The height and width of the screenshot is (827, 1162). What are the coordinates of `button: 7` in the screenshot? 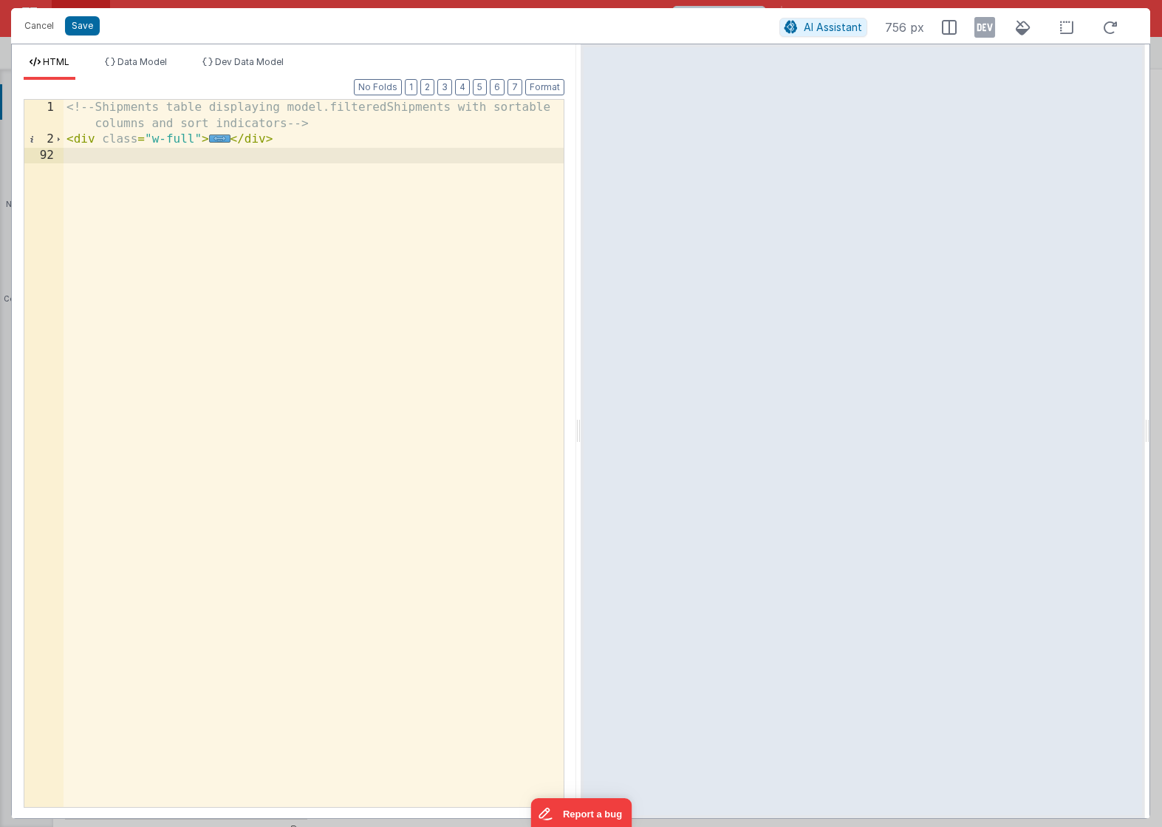 It's located at (515, 87).